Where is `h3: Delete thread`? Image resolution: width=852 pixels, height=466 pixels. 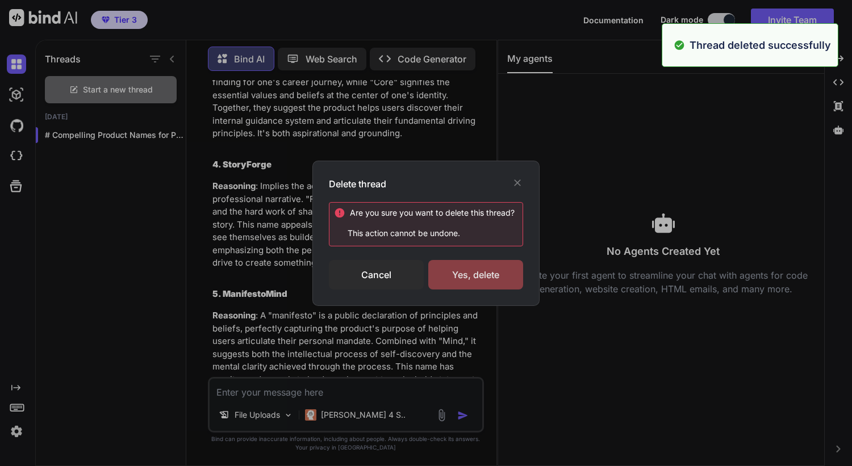
h3: Delete thread is located at coordinates (357, 184).